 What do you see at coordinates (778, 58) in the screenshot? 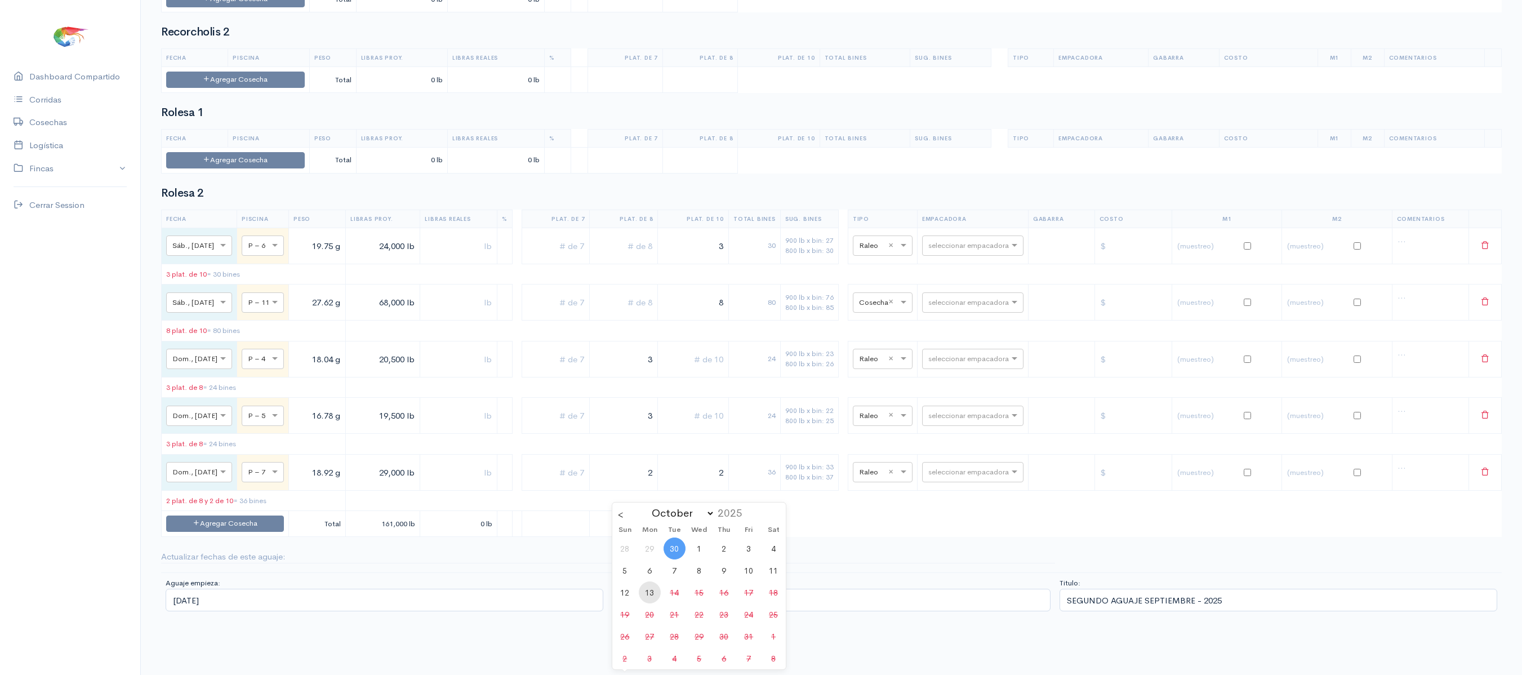
I see `th: Plat. de 10` at bounding box center [778, 58].